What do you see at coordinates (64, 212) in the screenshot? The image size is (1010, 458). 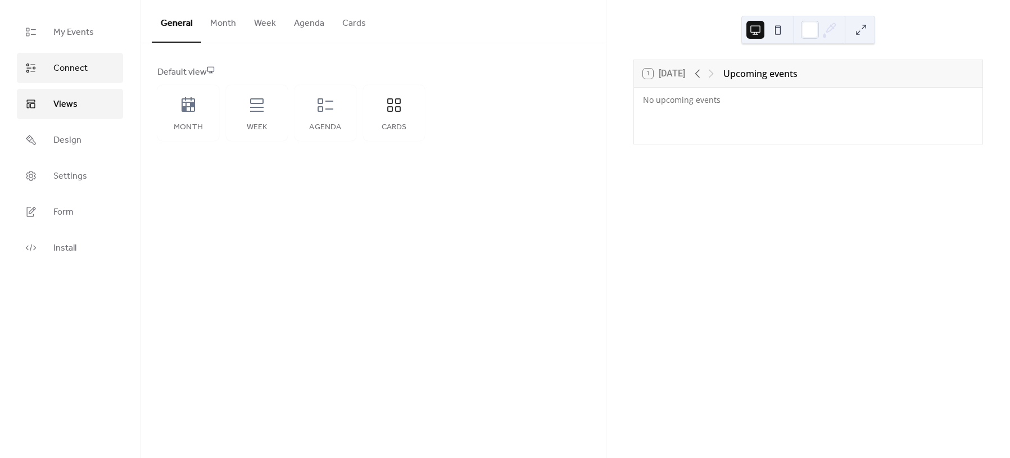 I see `span: Form` at bounding box center [64, 212].